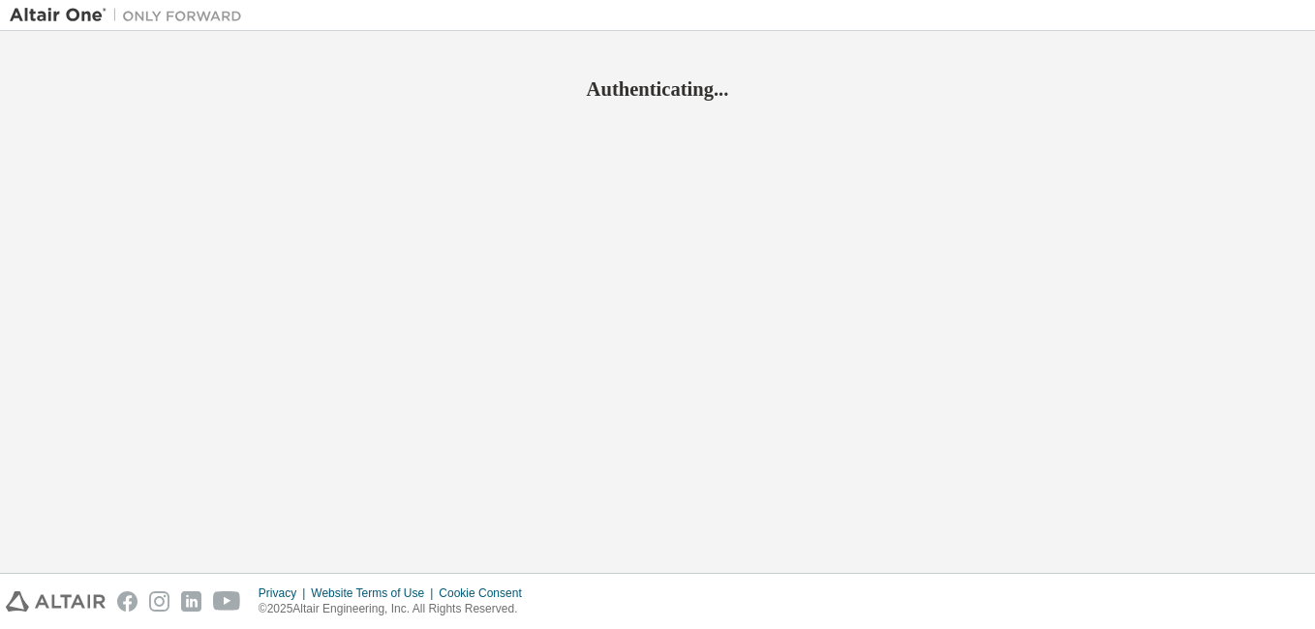  I want to click on img: facebook.svg, so click(127, 601).